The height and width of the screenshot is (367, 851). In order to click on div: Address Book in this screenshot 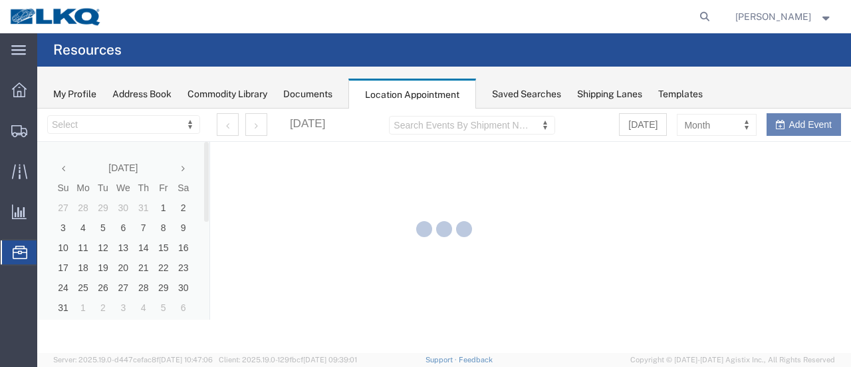, I will do `click(142, 94)`.